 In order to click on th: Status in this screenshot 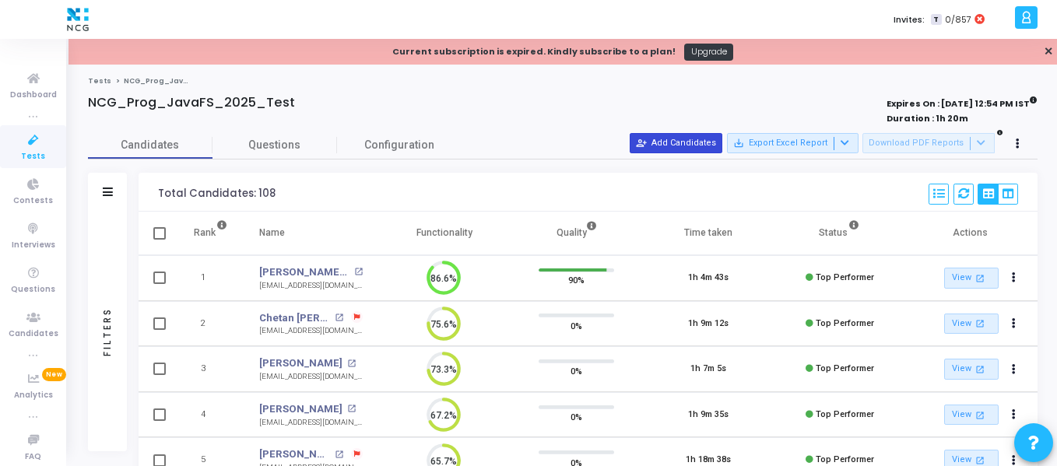, I will do `click(839, 233)`.